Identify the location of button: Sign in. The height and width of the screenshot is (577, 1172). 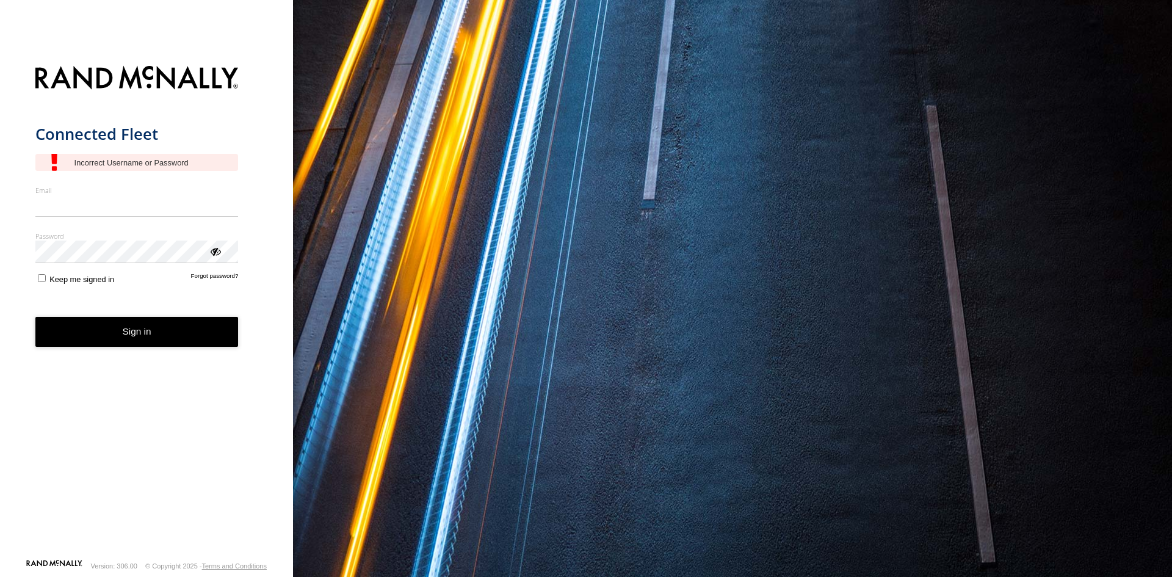
(137, 331).